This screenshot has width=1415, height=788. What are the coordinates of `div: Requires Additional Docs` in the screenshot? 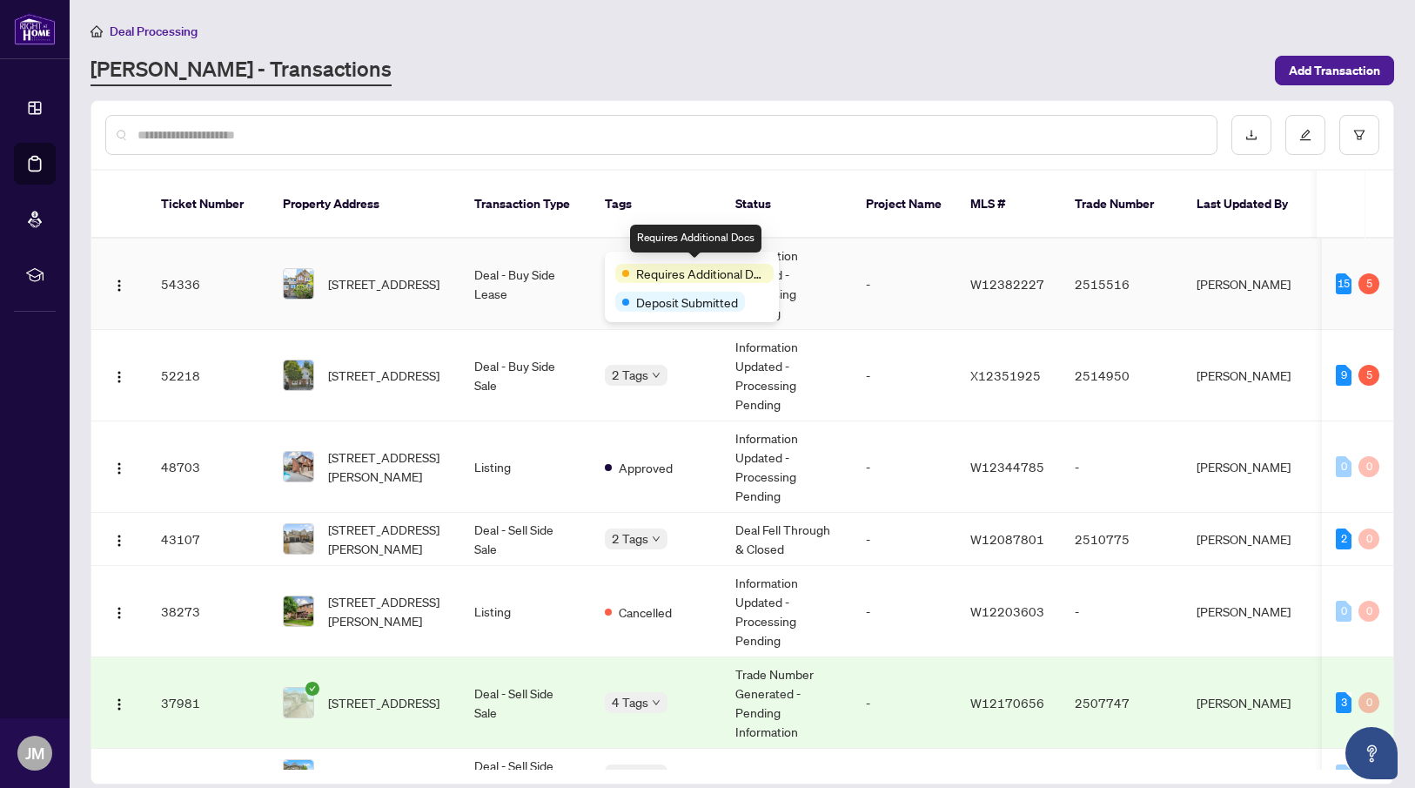 It's located at (695, 238).